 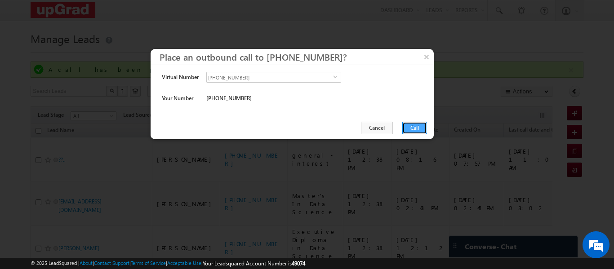 What do you see at coordinates (168, 263) in the screenshot?
I see `span: © 2025 LeadSquared | | | | |` at bounding box center [168, 263].